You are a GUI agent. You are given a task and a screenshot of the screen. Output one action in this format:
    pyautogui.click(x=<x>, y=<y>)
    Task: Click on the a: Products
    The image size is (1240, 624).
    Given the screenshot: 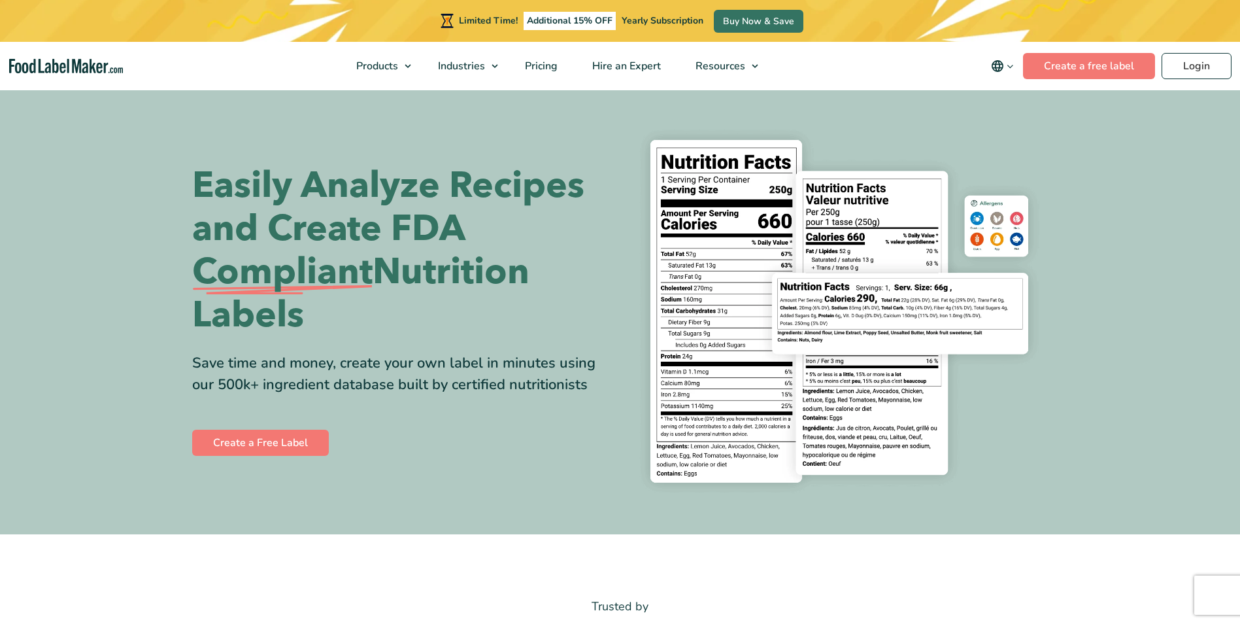 What is the action you would take?
    pyautogui.click(x=379, y=66)
    